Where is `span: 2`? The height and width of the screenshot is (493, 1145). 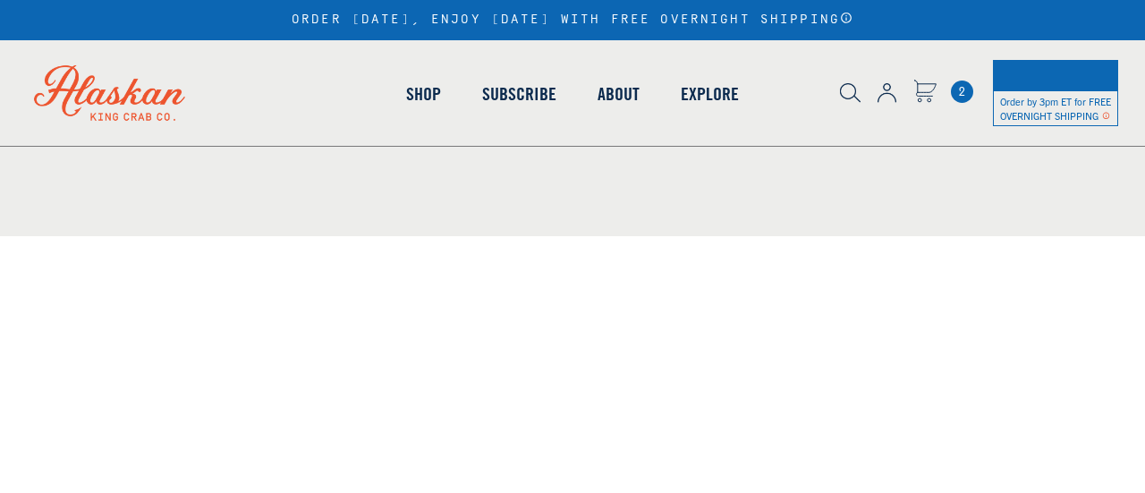
span: 2 is located at coordinates (961, 91).